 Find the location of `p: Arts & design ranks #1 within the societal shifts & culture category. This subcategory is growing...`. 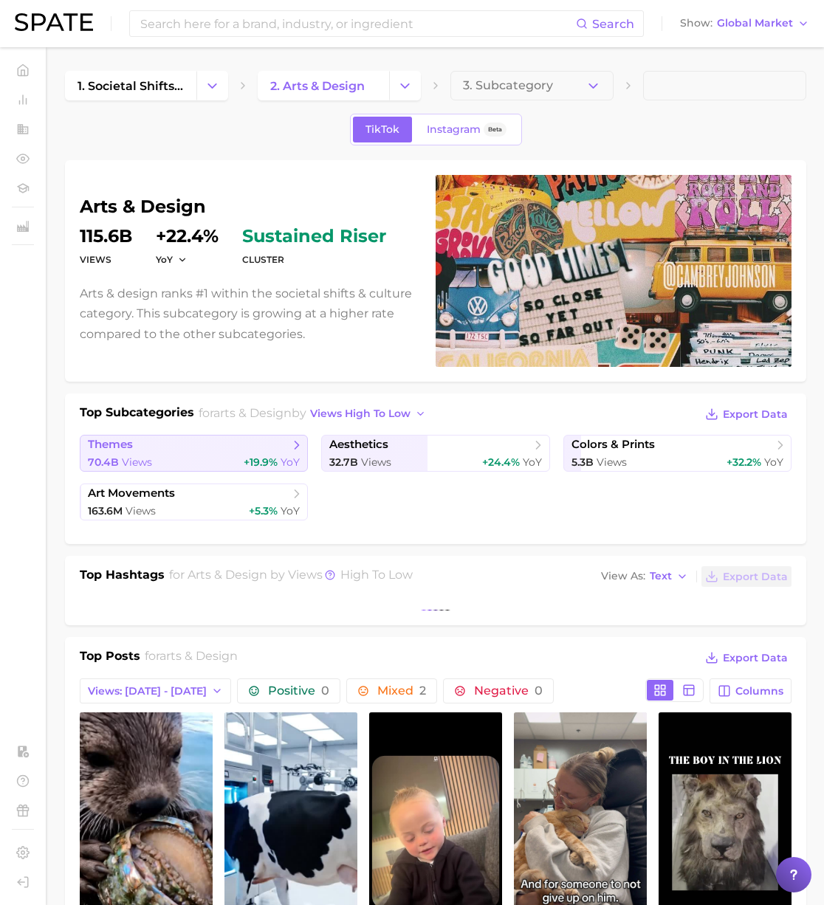

p: Arts & design ranks #1 within the societal shifts & culture category. This subcategory is growing... is located at coordinates (249, 314).